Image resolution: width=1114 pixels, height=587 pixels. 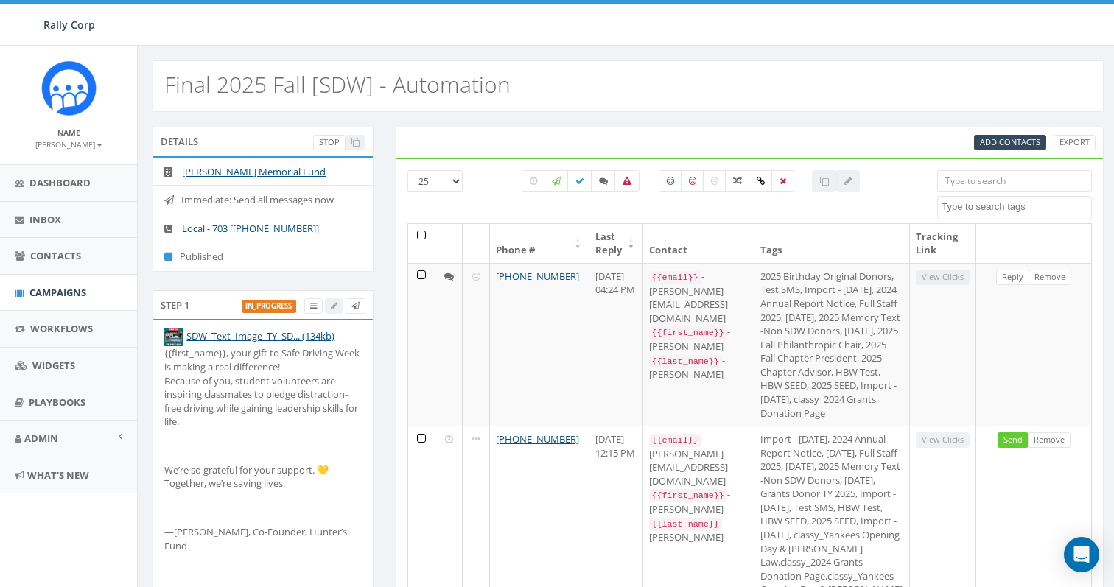 What do you see at coordinates (1082, 555) in the screenshot?
I see `div: Open Intercom Messenger` at bounding box center [1082, 555].